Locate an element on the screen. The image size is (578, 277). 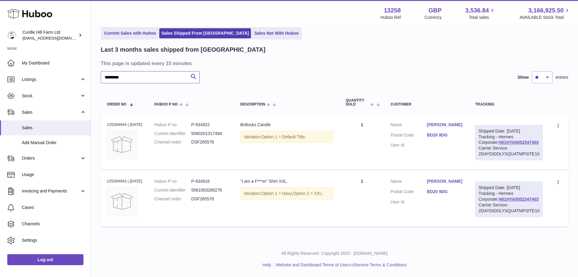
span: entries is located at coordinates (562, 77).